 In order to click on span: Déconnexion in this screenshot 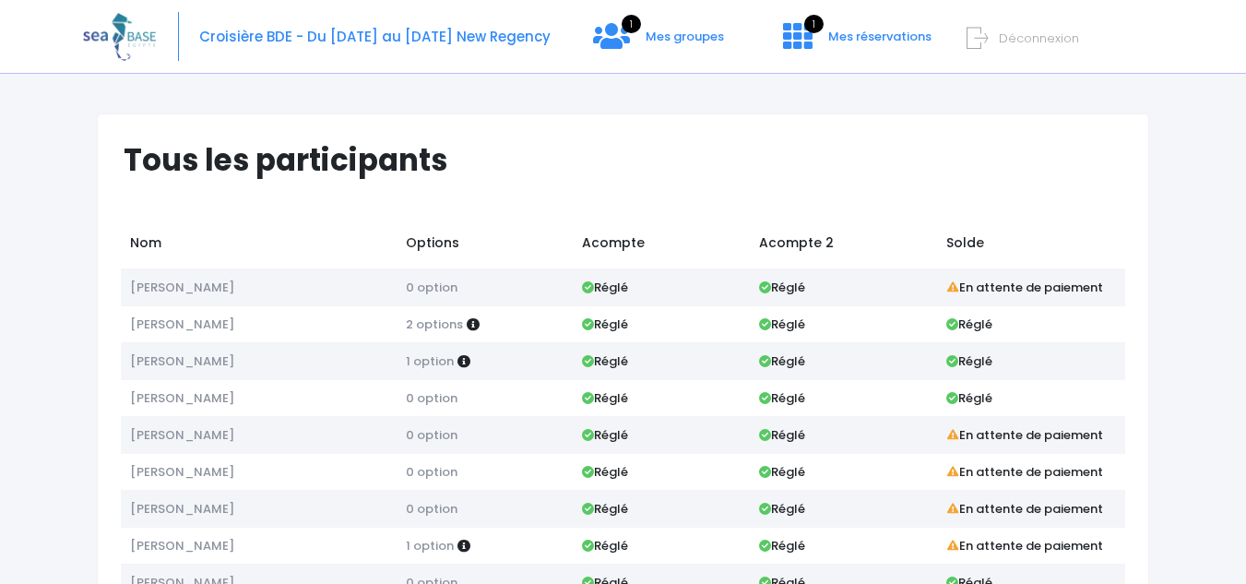, I will do `click(1038, 38)`.